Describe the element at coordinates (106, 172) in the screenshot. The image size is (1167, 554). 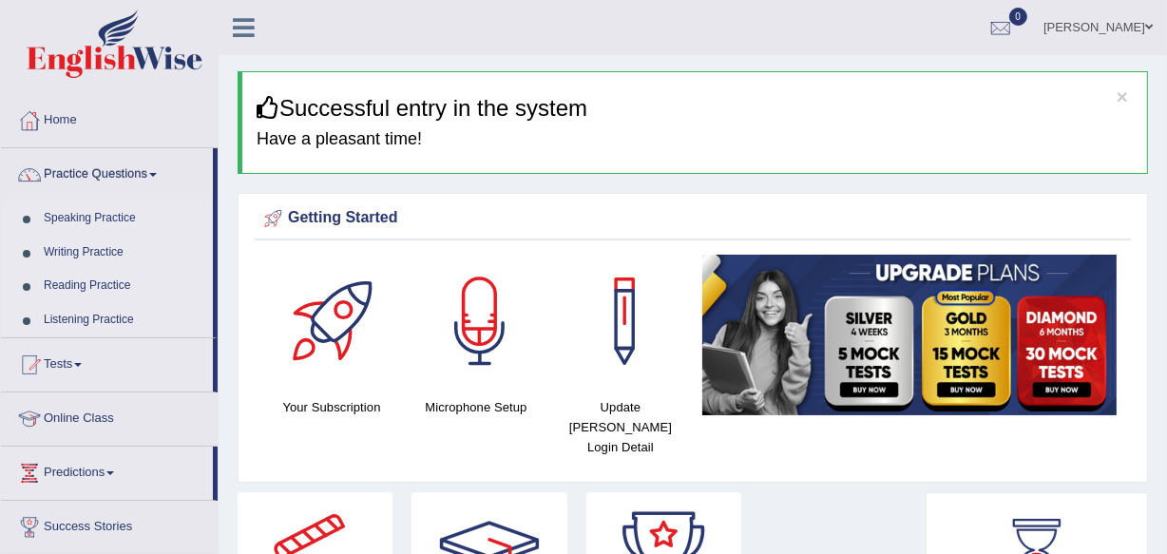
I see `a: Practice Questions` at that location.